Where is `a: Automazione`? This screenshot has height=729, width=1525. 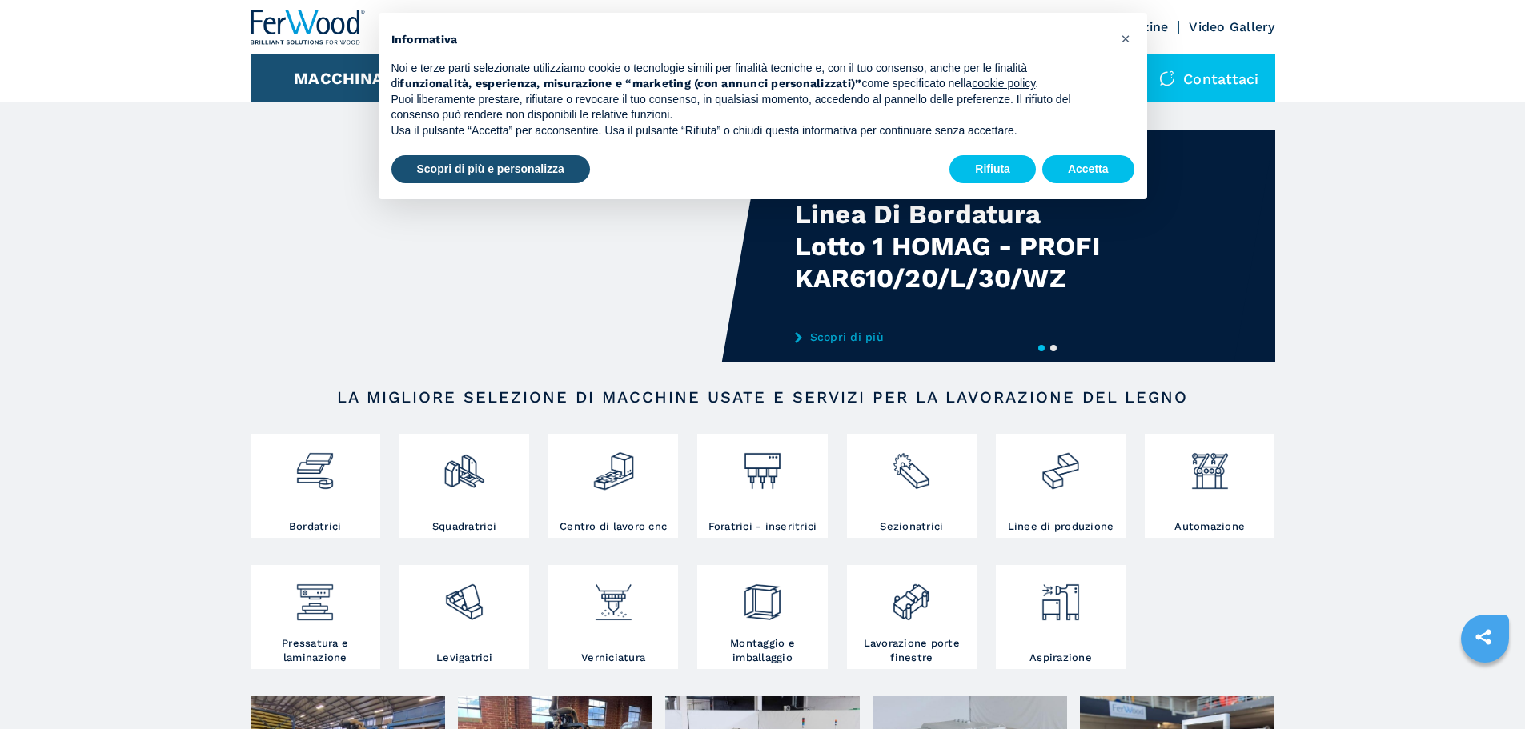
a: Automazione is located at coordinates (1210, 486).